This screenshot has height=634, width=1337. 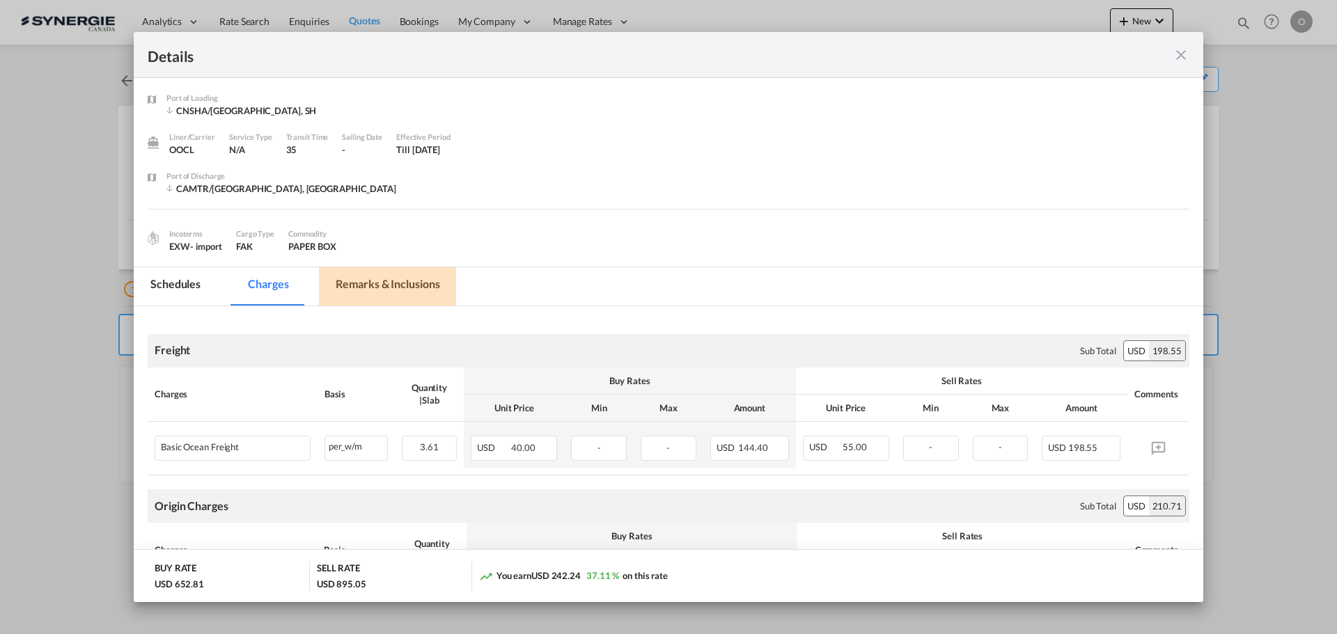 What do you see at coordinates (255, 234) in the screenshot?
I see `div: Cargo Type` at bounding box center [255, 234].